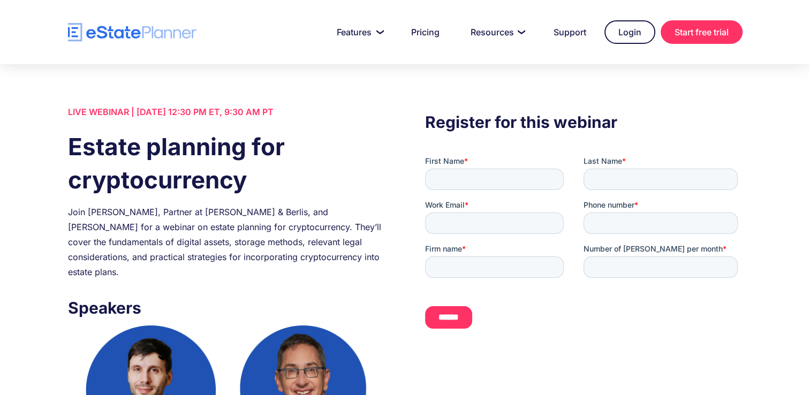  What do you see at coordinates (358, 32) in the screenshot?
I see `a: Features` at bounding box center [358, 32].